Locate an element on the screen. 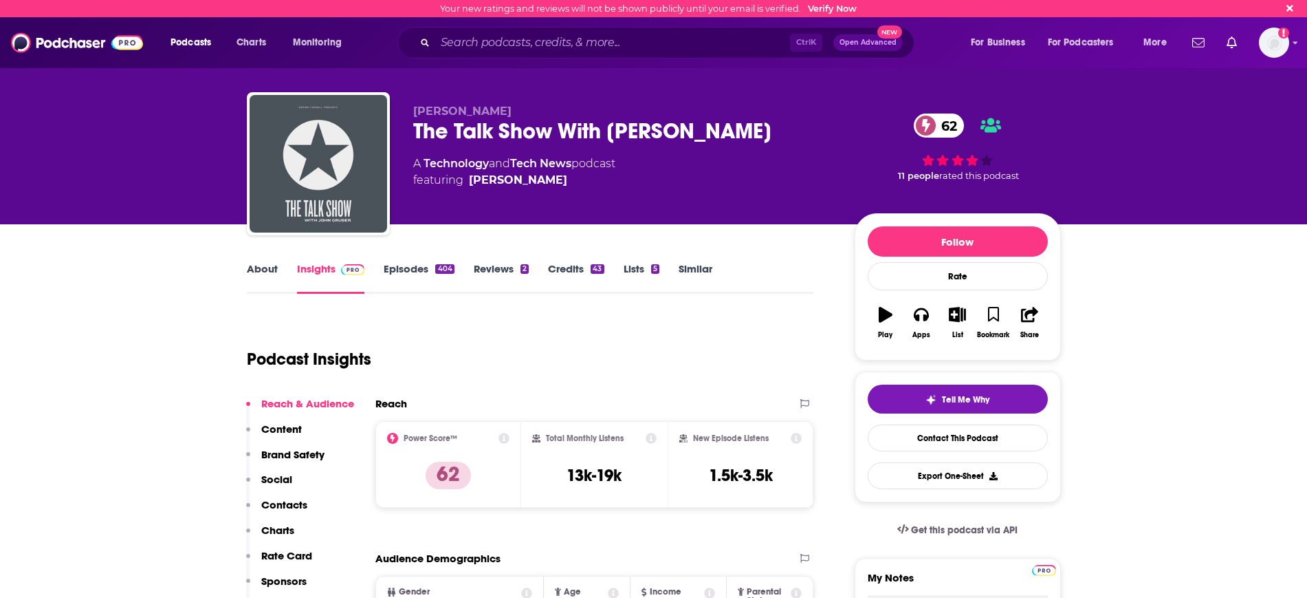 The height and width of the screenshot is (598, 1307). a: Tech News is located at coordinates (541, 163).